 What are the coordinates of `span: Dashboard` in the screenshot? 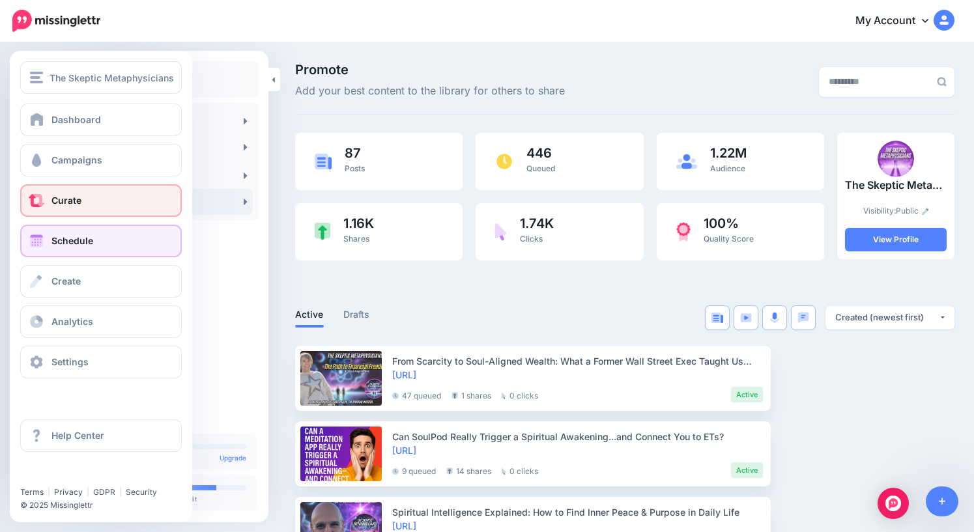 It's located at (76, 119).